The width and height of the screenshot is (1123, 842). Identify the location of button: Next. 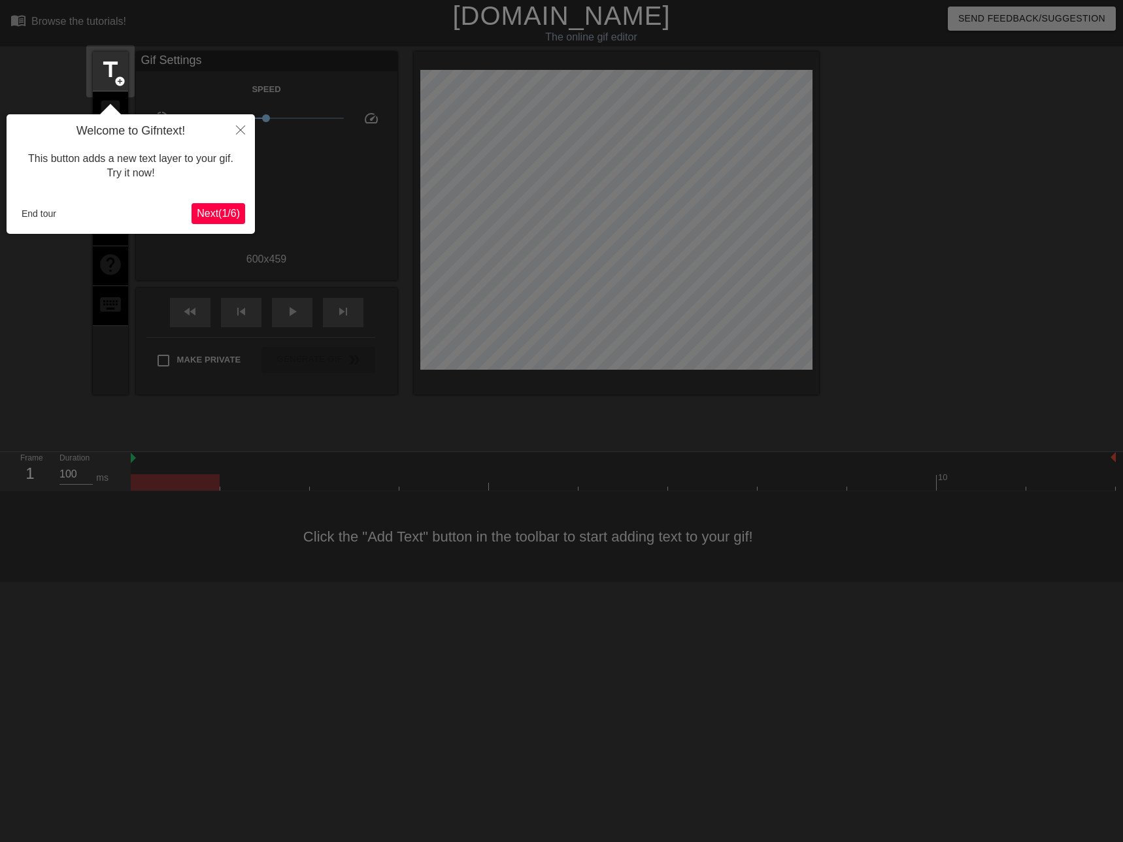
(218, 214).